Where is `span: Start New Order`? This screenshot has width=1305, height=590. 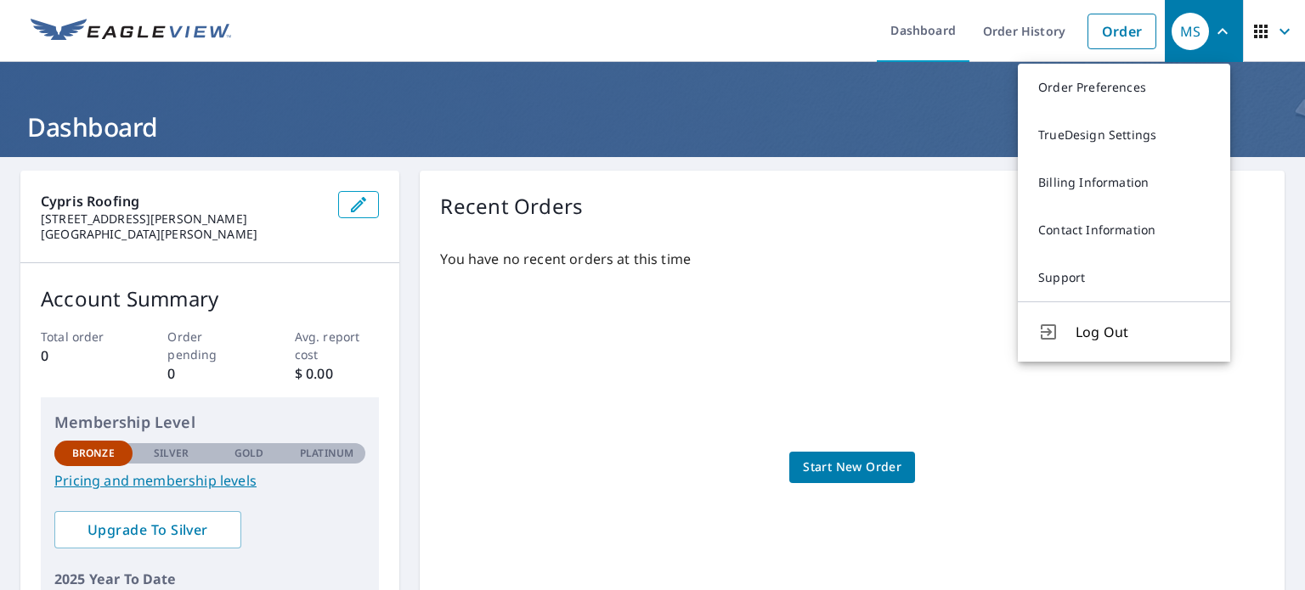 span: Start New Order is located at coordinates (852, 467).